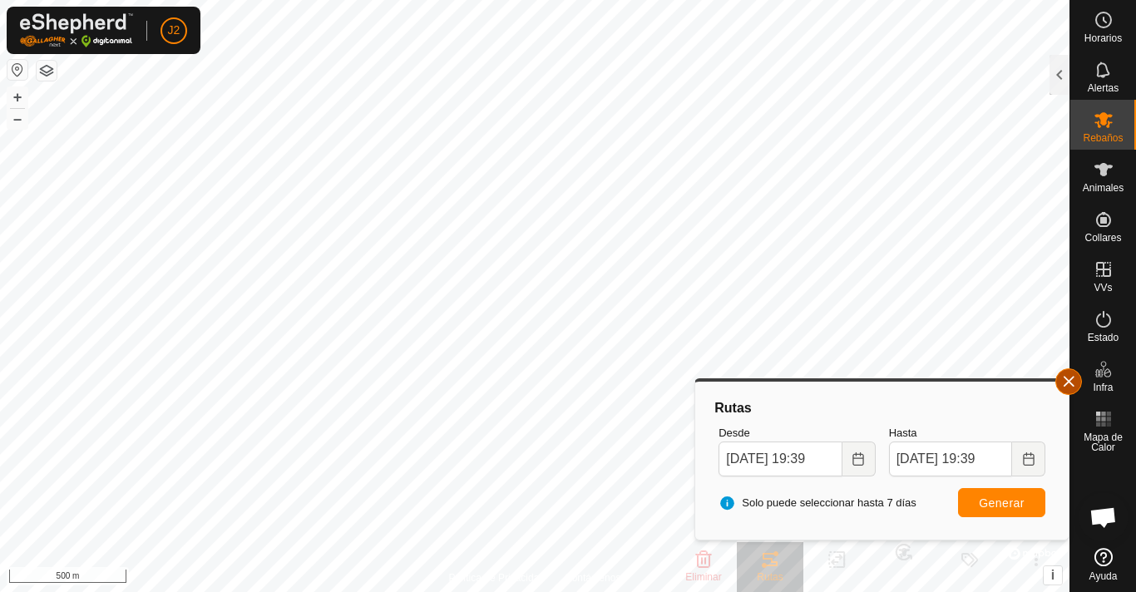 The height and width of the screenshot is (592, 1136). Describe the element at coordinates (1104, 576) in the screenshot. I see `span: Ayuda` at that location.